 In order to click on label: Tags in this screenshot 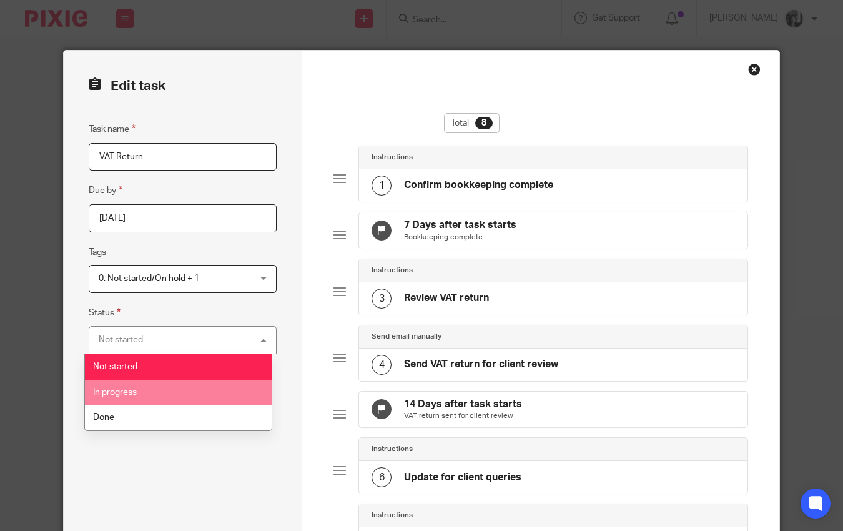, I will do `click(97, 252)`.